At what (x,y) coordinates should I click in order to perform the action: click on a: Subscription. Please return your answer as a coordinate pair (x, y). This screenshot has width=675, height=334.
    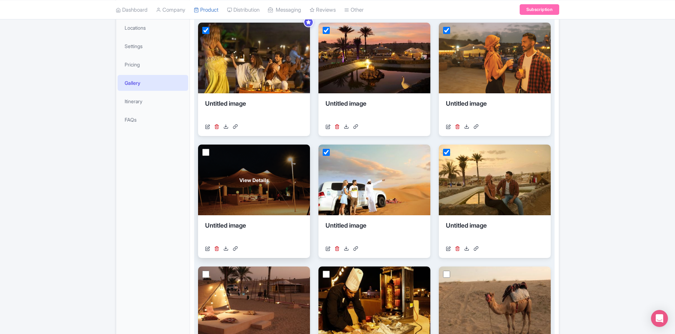
    Looking at the image, I should click on (539, 10).